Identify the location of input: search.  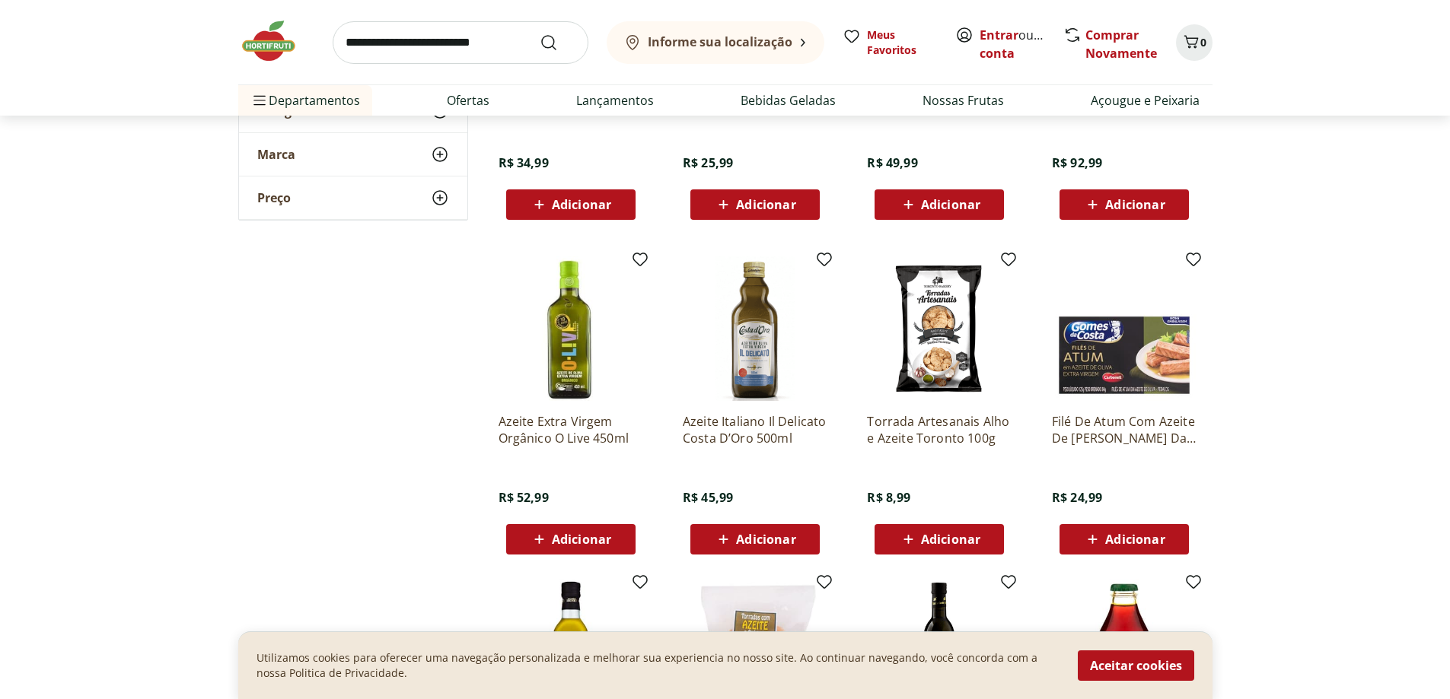
(460, 43).